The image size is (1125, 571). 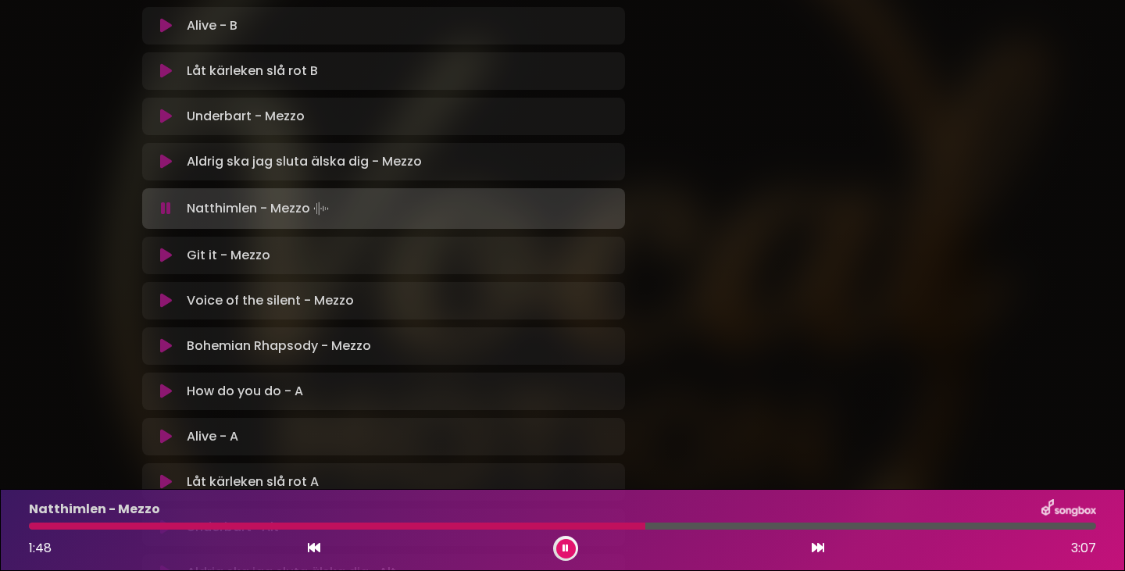 What do you see at coordinates (228, 256) in the screenshot?
I see `p: Git it - Mezzo` at bounding box center [228, 256].